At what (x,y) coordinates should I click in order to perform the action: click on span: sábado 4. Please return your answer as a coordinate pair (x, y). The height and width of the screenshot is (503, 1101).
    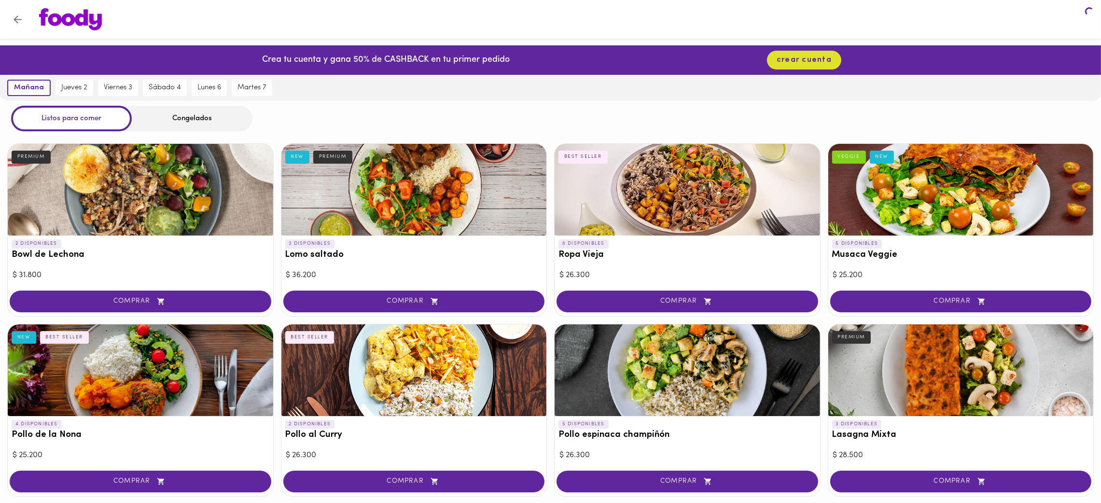
    Looking at the image, I should click on (165, 88).